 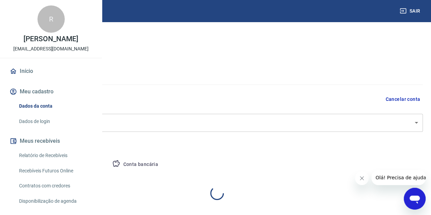 I want to click on span: Olá! Precisa de ajuda?, so click(x=31, y=8).